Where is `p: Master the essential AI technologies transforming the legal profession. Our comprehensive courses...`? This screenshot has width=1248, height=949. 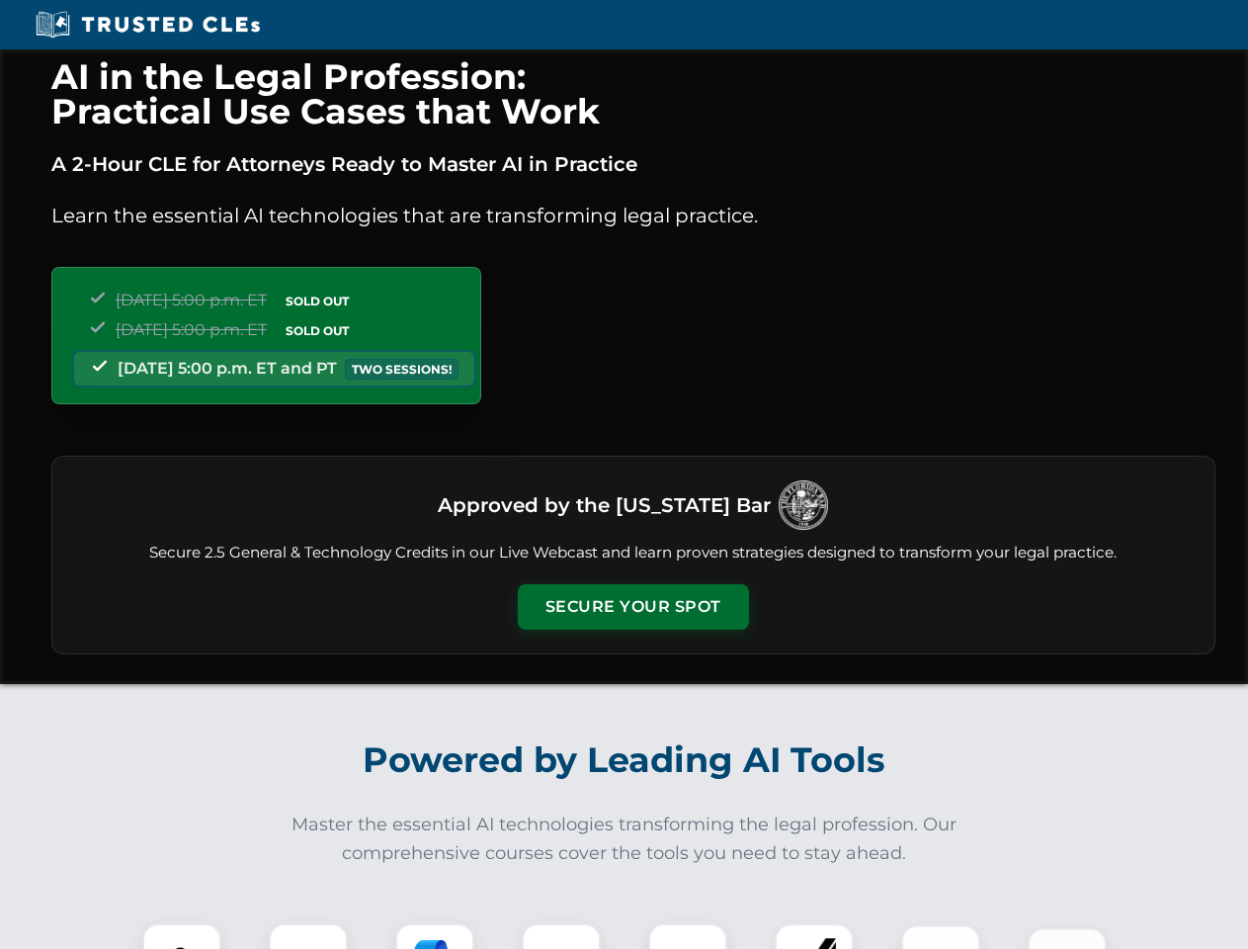
p: Master the essential AI technologies transforming the legal profession. Our comprehensive courses... is located at coordinates (625, 839).